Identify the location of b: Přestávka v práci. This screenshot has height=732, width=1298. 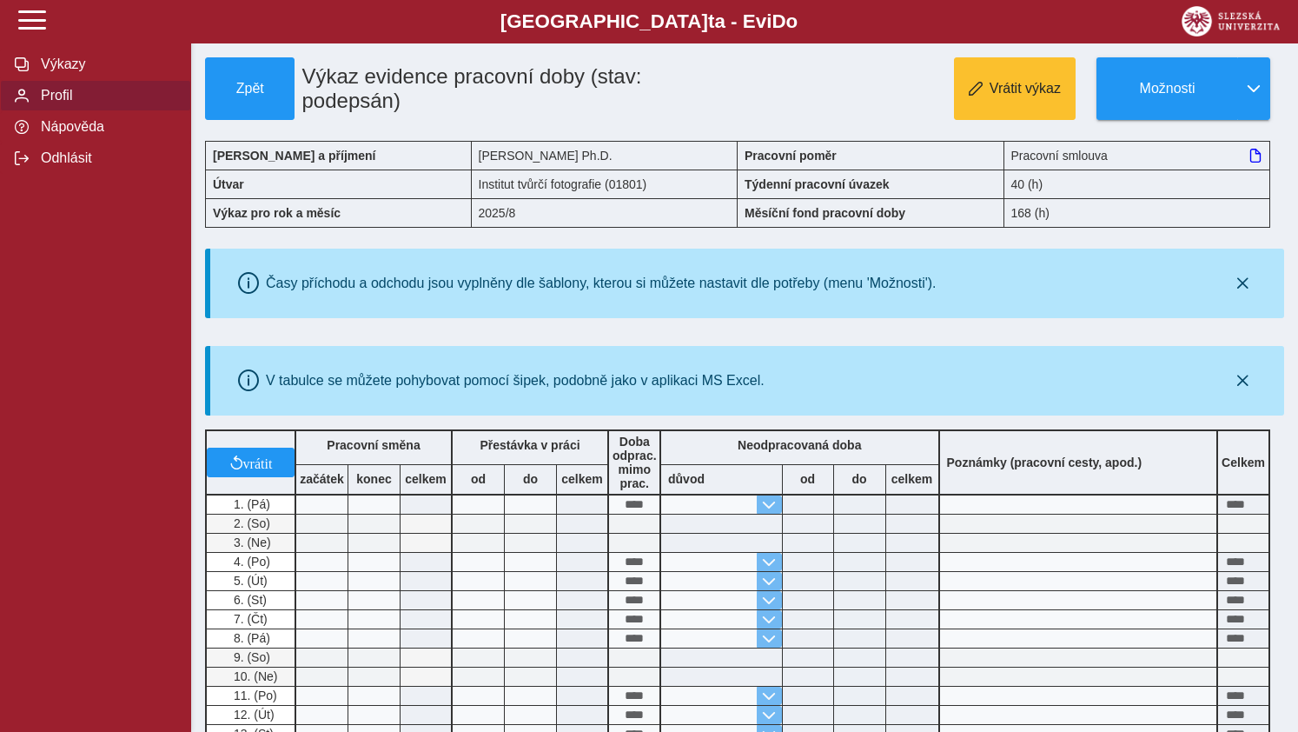
(529, 445).